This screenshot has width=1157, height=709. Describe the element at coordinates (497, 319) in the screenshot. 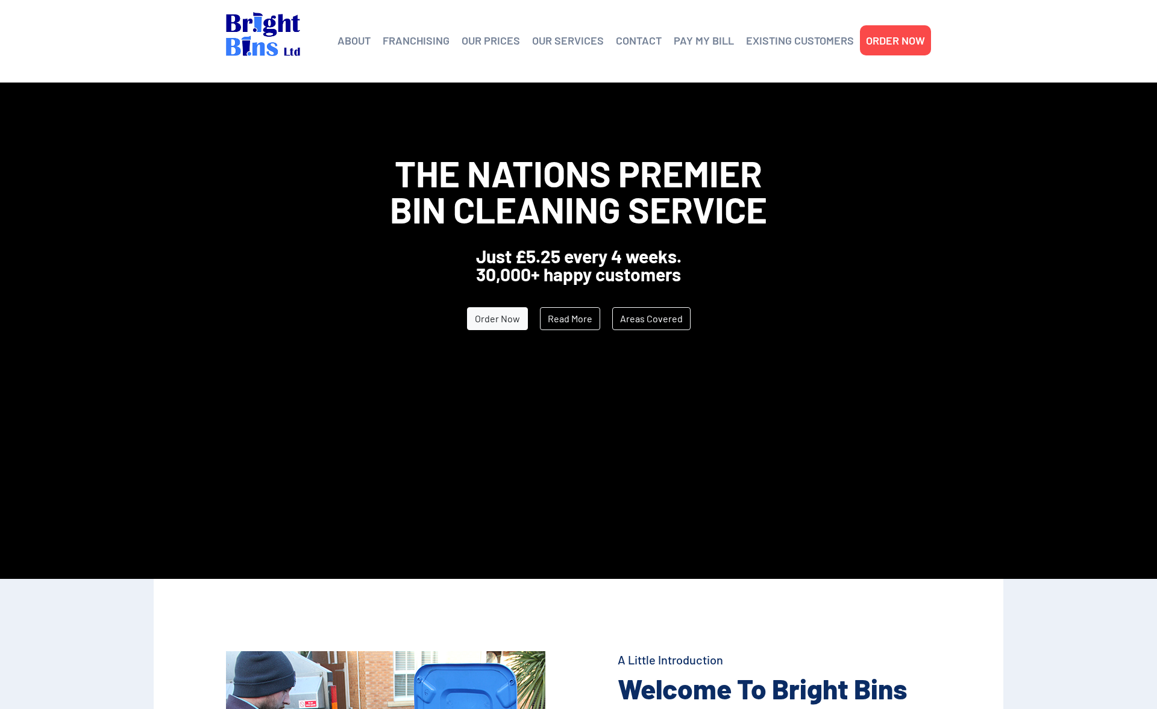

I see `a: Order Now` at that location.